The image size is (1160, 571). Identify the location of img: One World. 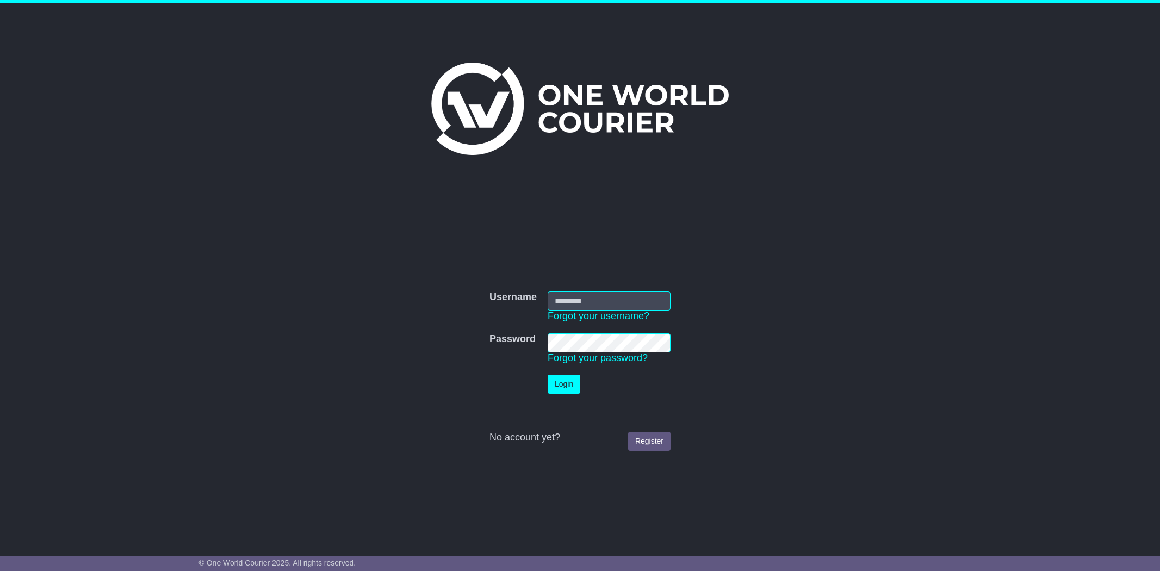
(580, 109).